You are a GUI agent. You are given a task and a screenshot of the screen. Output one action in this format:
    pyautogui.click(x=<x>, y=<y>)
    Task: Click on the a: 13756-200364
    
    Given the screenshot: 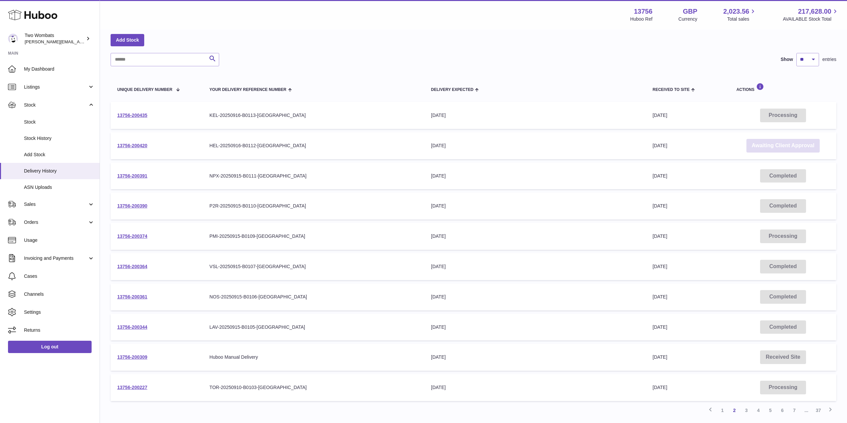 What is the action you would take?
    pyautogui.click(x=132, y=267)
    